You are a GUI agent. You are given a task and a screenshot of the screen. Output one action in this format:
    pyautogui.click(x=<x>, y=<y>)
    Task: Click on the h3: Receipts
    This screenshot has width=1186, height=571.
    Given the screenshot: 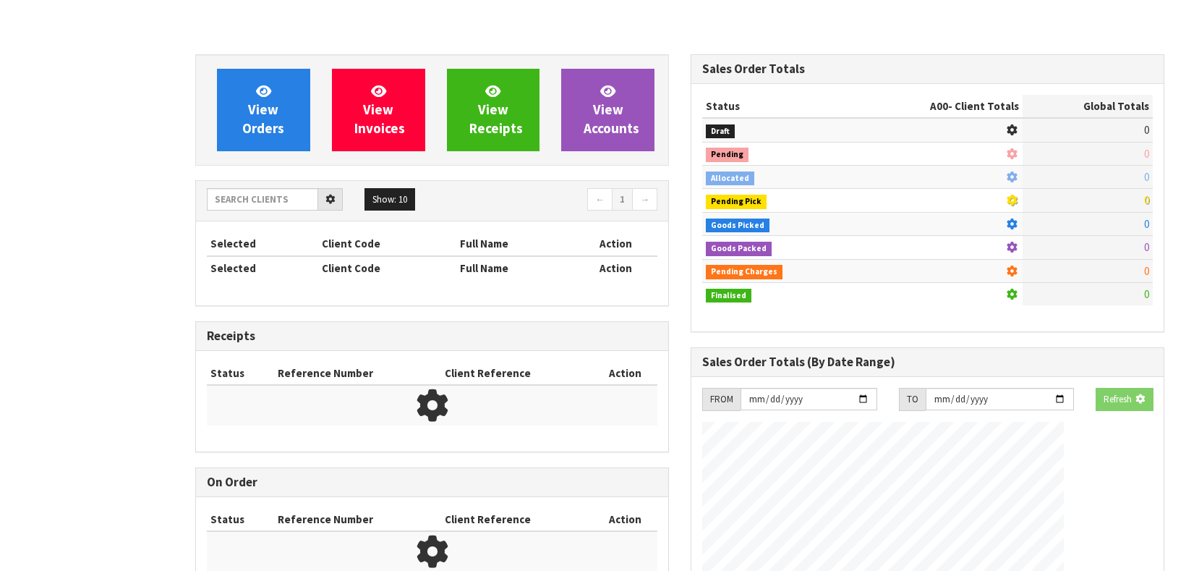 What is the action you would take?
    pyautogui.click(x=432, y=336)
    